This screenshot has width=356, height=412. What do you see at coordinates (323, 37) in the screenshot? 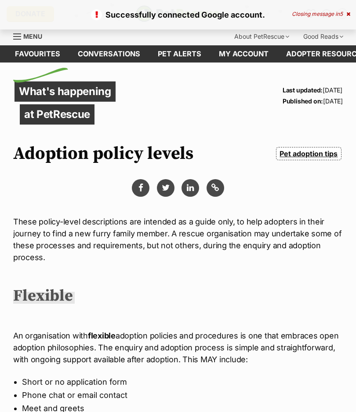
I see `div: Good Reads` at bounding box center [323, 37].